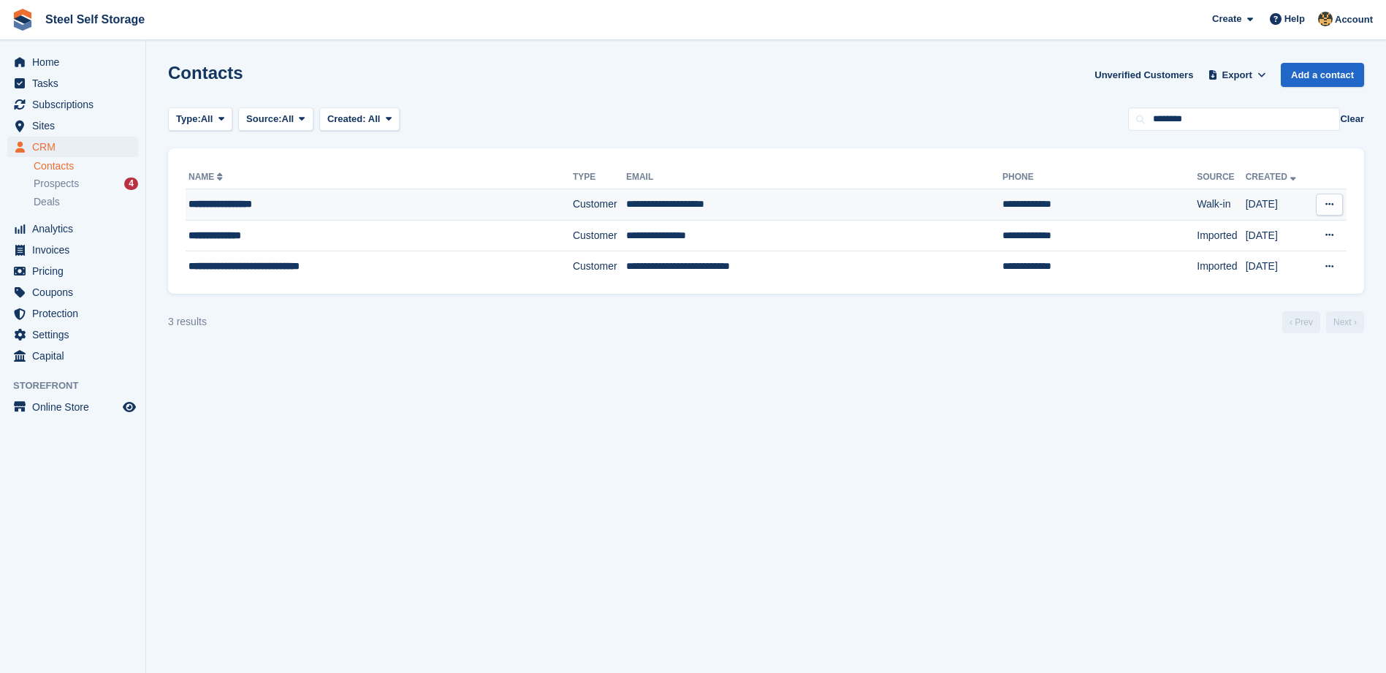  Describe the element at coordinates (95, 19) in the screenshot. I see `a: Steel Self Storage` at that location.